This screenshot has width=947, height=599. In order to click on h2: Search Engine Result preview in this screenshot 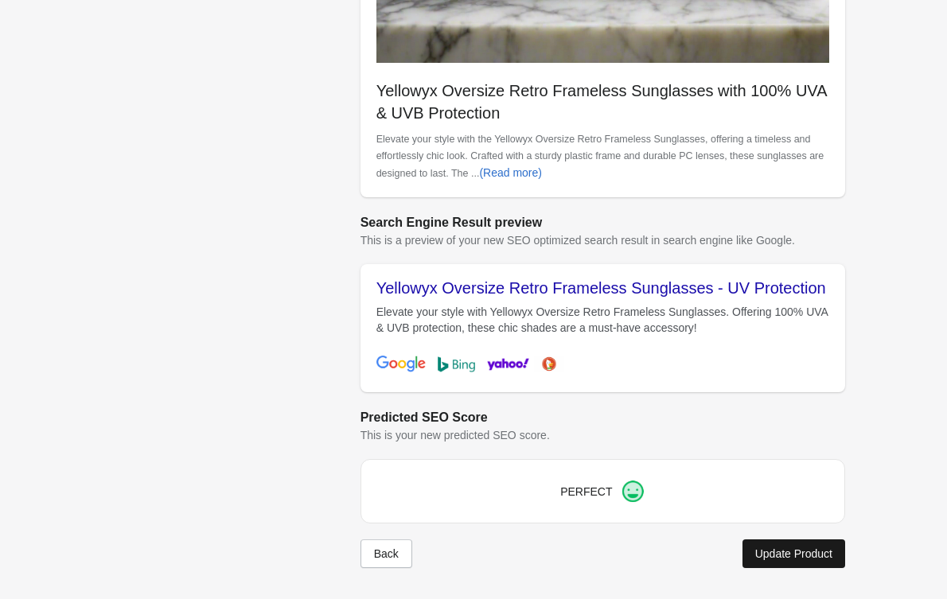, I will do `click(602, 223)`.